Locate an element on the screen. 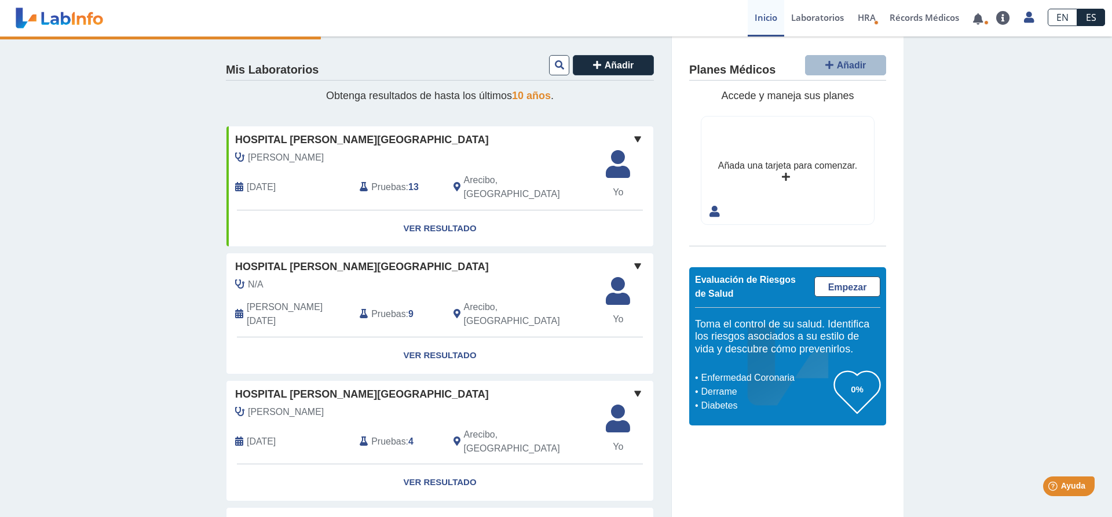 The width and height of the screenshot is (1112, 517). b: 13 is located at coordinates (413, 186).